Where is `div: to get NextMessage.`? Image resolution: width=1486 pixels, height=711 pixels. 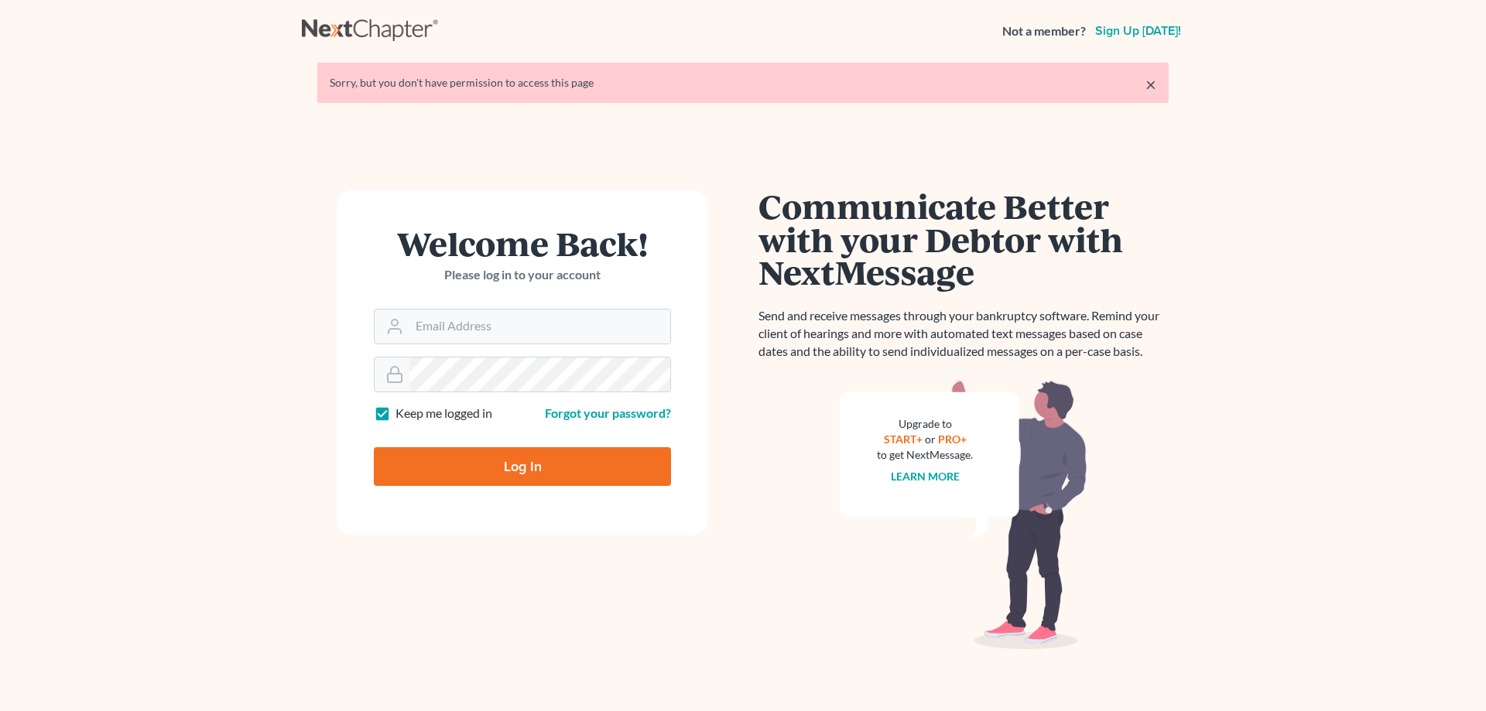
div: to get NextMessage. is located at coordinates (925, 455).